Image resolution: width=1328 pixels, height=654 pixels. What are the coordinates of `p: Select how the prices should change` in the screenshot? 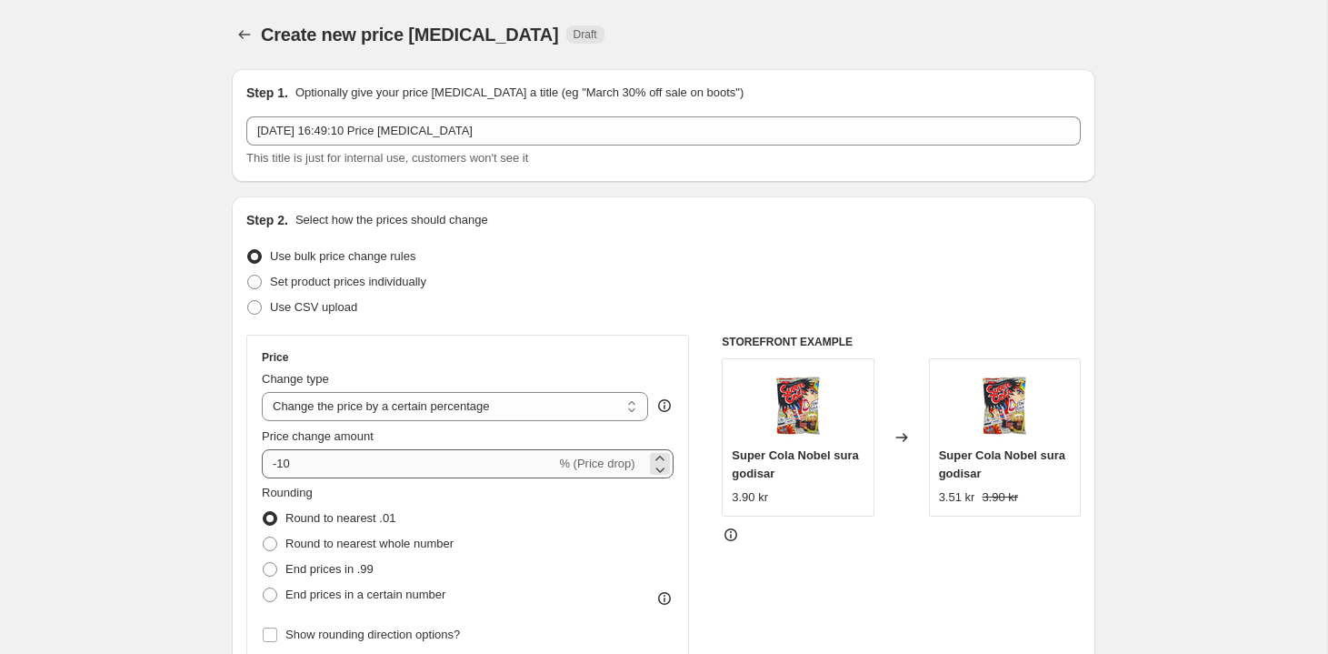 It's located at (392, 220).